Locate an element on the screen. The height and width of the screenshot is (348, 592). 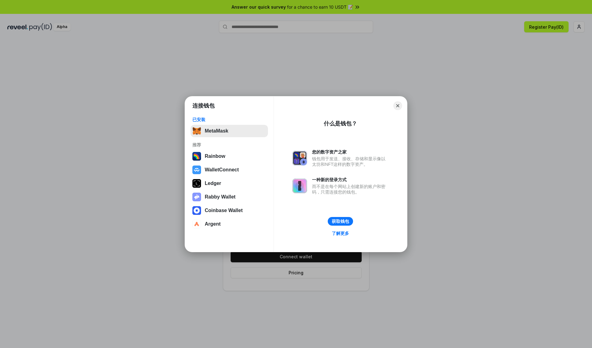
div: Rainbow is located at coordinates (215, 156).